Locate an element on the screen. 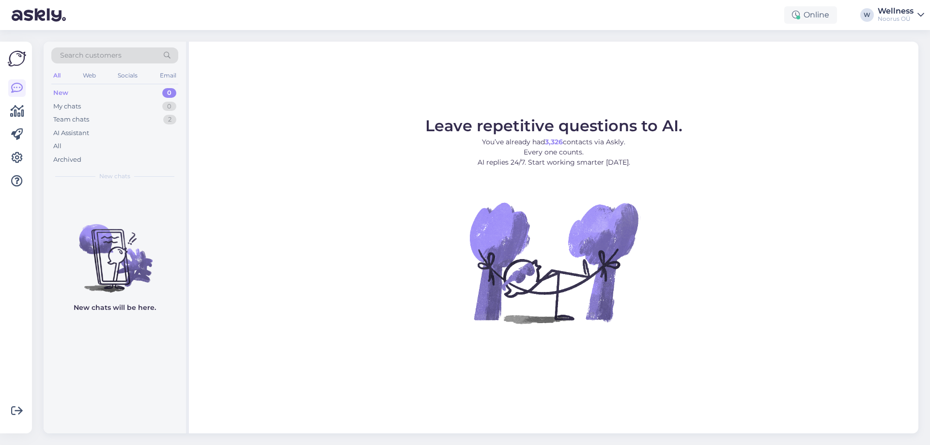 This screenshot has width=930, height=445. p: You’ve already had contacts via Askly. Every one counts. AI replies 24/7. Start working smarter [... is located at coordinates (553, 152).